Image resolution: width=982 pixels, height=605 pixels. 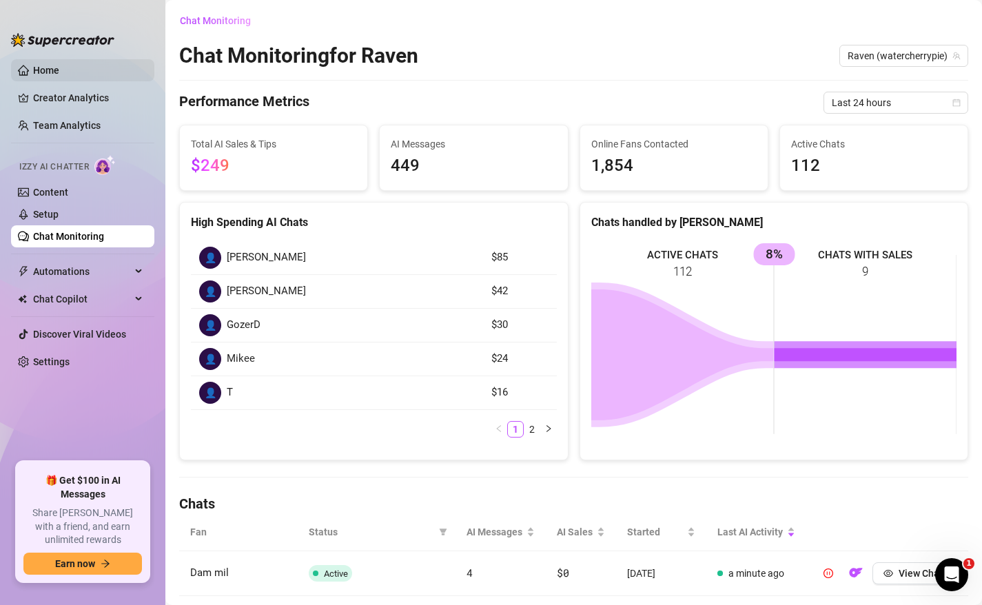 I want to click on span: Last AI Activity, so click(x=751, y=532).